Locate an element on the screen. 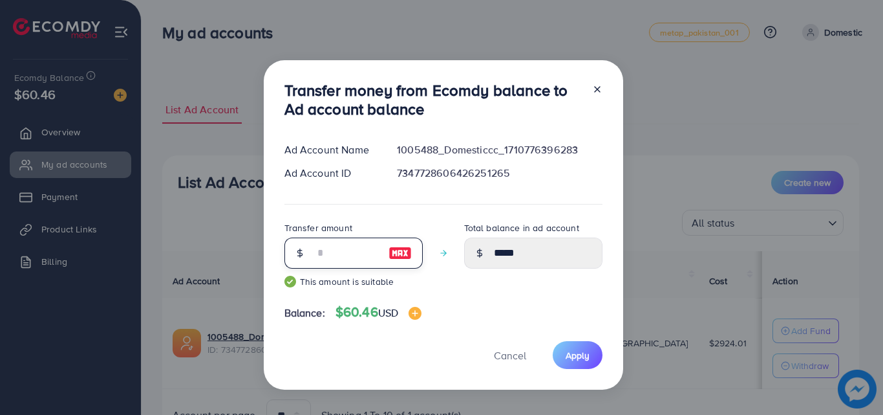 The image size is (883, 415). div: Ad Account Name is located at coordinates (330, 149).